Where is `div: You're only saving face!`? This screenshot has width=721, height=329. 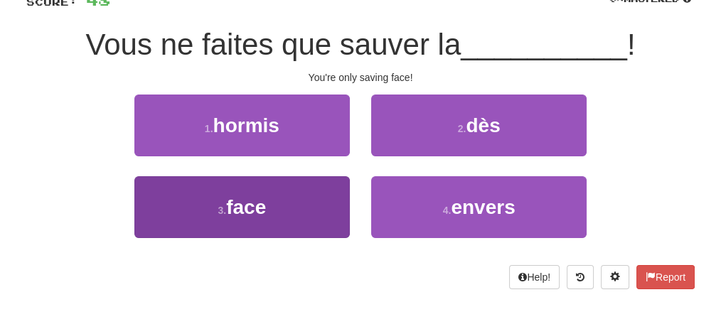 div: You're only saving face! is located at coordinates (360, 78).